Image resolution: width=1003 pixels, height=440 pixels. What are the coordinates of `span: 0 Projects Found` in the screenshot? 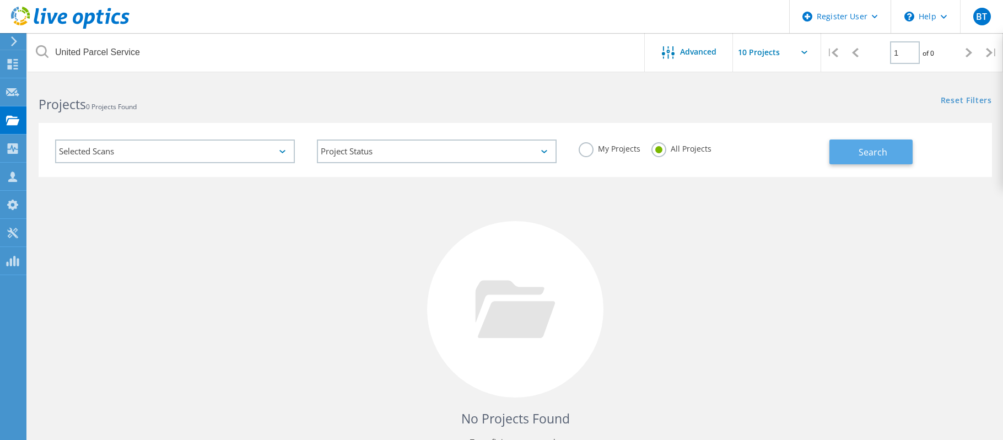 It's located at (111, 106).